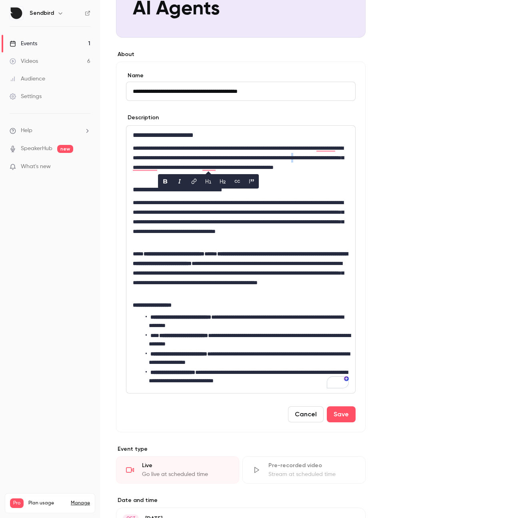 The height and width of the screenshot is (518, 512). What do you see at coordinates (304, 470) in the screenshot?
I see `div: Pre-recorded videoStream at scheduled time` at bounding box center [304, 470].